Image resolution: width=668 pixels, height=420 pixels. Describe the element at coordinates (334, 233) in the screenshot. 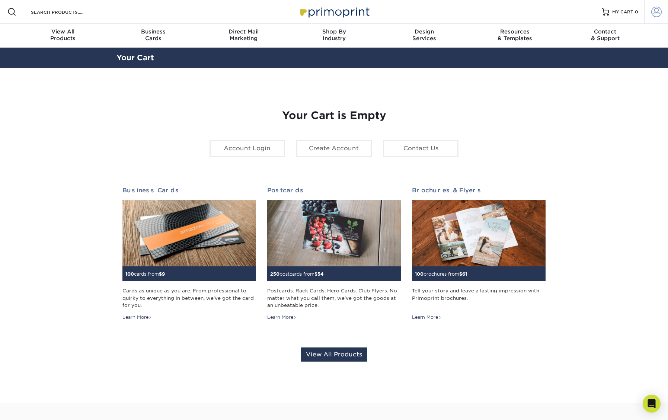

I see `img: Postcards` at that location.